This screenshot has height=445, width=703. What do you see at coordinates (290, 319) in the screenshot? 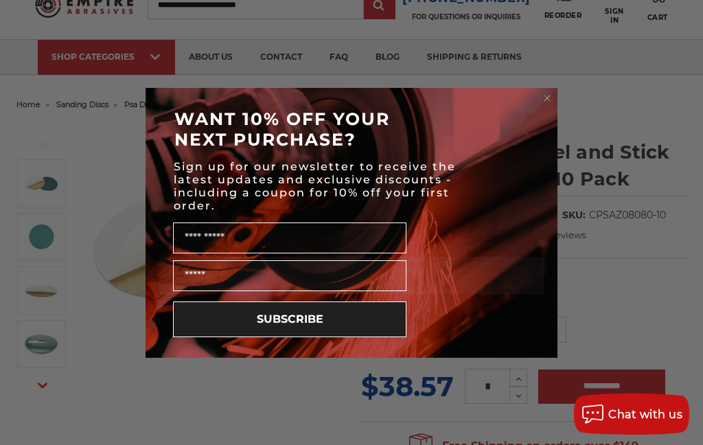
I see `button: SUBSCRIBE` at bounding box center [290, 319].